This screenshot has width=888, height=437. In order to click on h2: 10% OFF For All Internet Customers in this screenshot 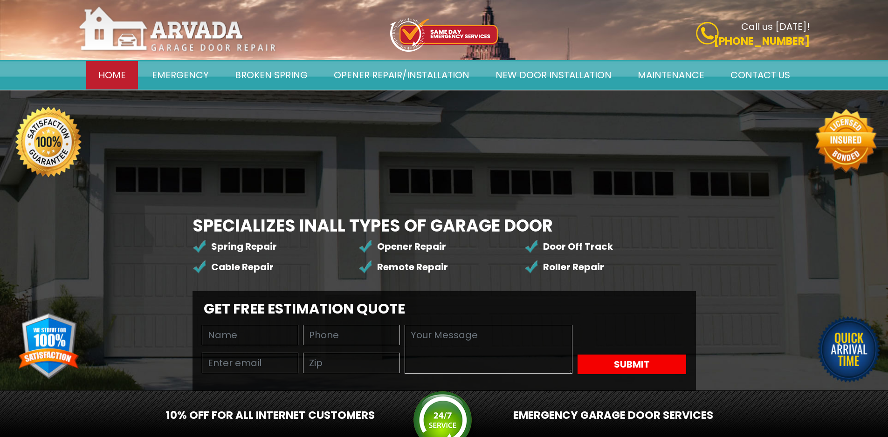, I will do `click(226, 416)`.